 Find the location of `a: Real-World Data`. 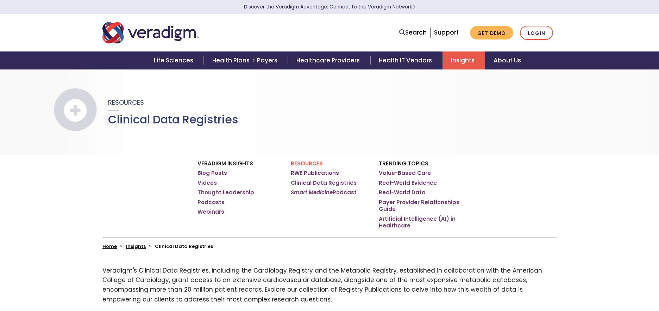

a: Real-World Data is located at coordinates (402, 192).